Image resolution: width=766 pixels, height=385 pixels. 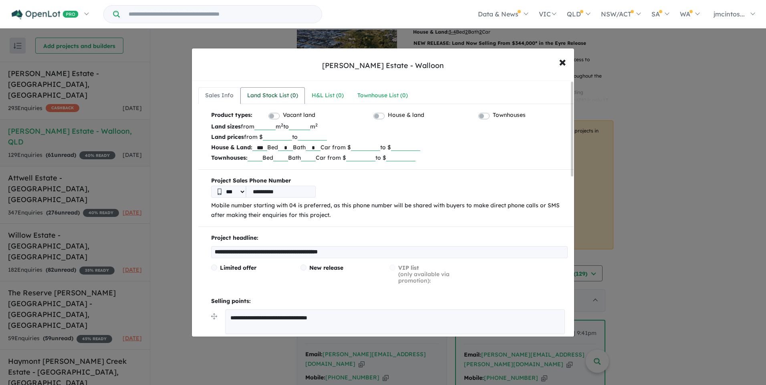 I want to click on span: New release, so click(x=326, y=268).